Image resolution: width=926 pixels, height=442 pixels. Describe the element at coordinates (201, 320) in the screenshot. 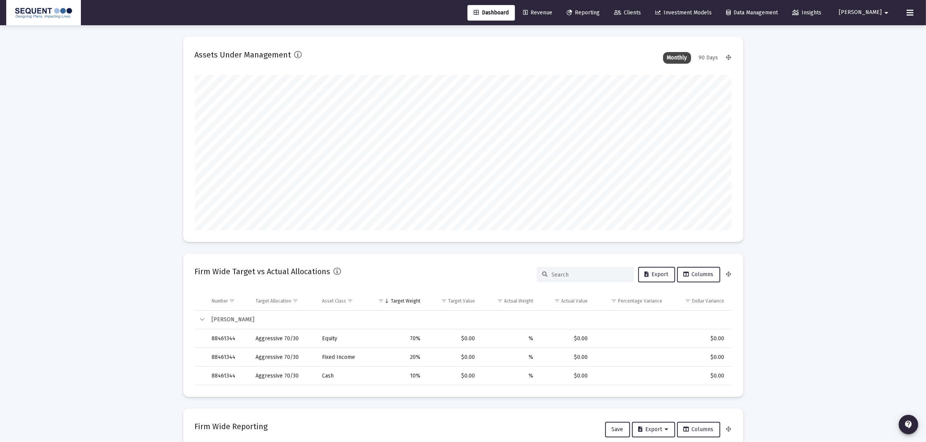

I see `td: Collapse` at that location.